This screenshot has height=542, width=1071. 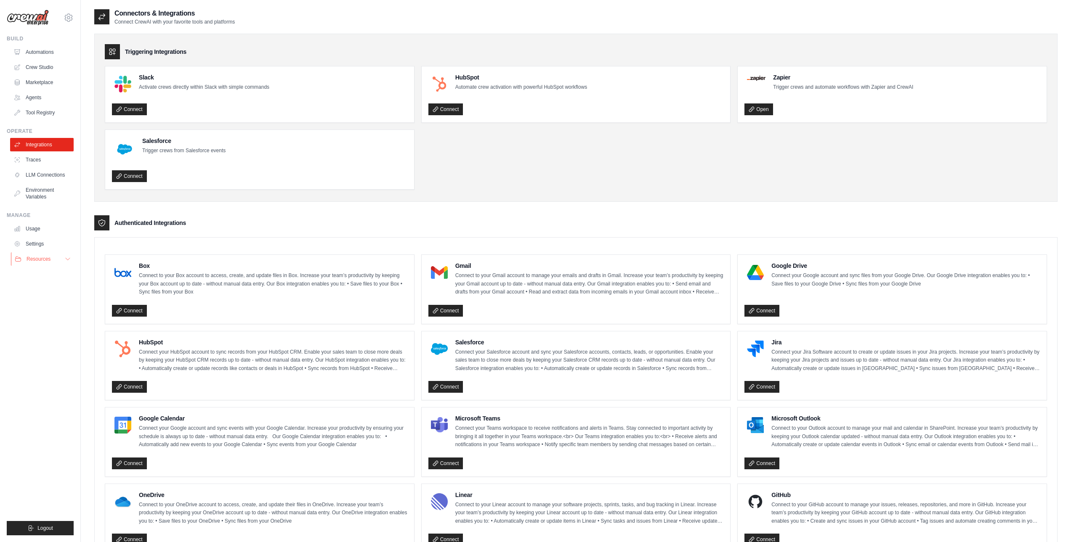 I want to click on p: Connect to your Gmail account to manage your emails and drafts in Gmail. Increase your team’s pro..., so click(x=590, y=284).